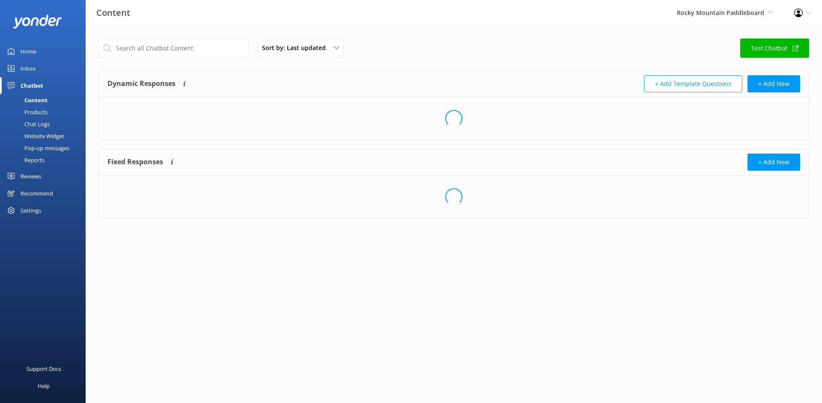 The height and width of the screenshot is (403, 822). I want to click on a: Products, so click(45, 112).